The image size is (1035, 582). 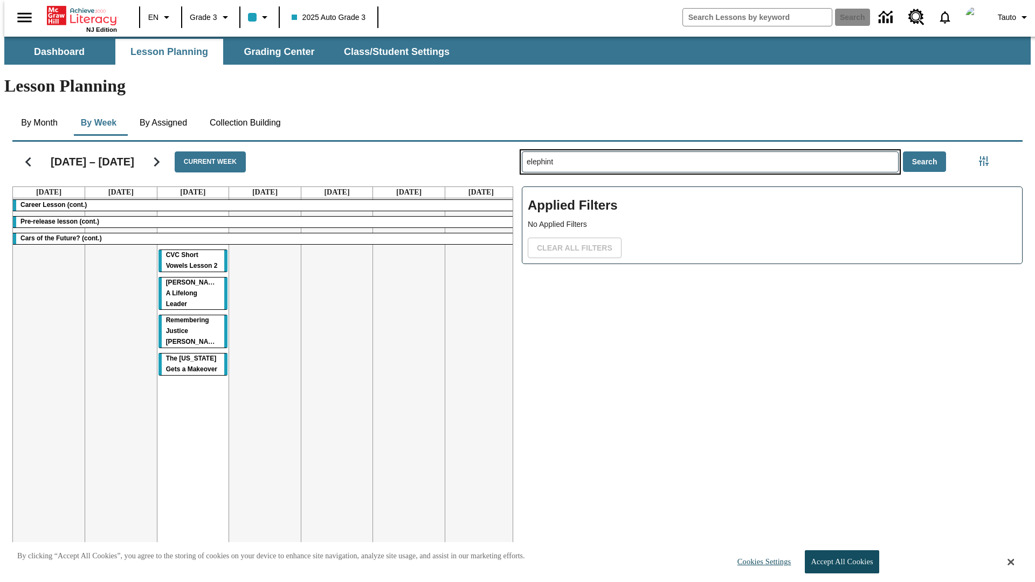 I want to click on a: Home, so click(x=82, y=16).